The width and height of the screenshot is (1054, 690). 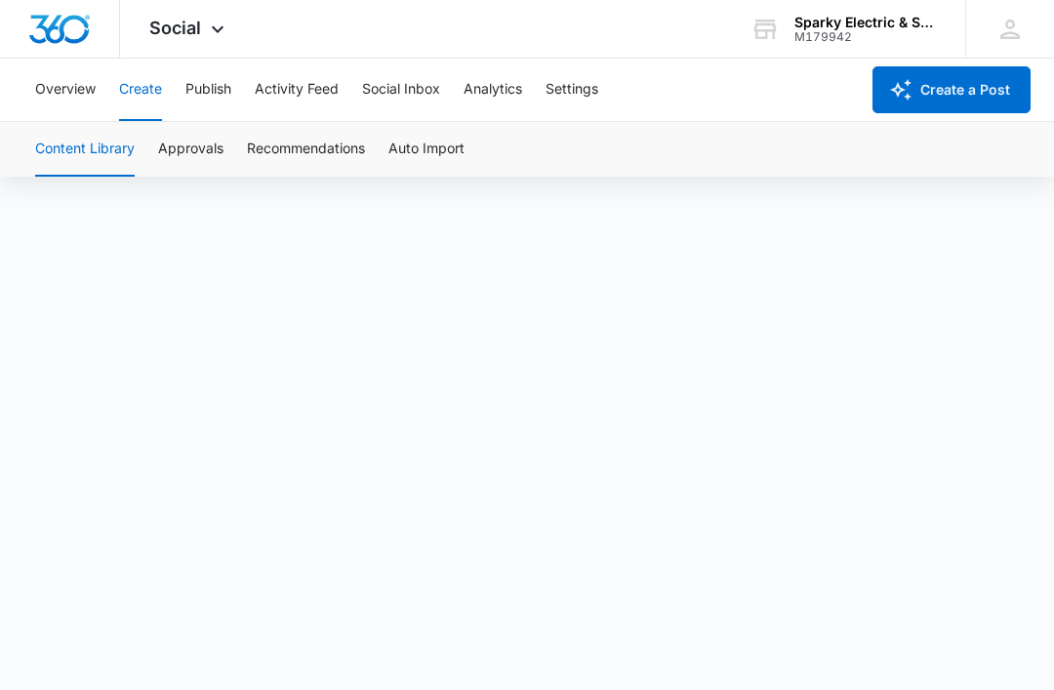 What do you see at coordinates (305, 149) in the screenshot?
I see `button: Recommendations` at bounding box center [305, 149].